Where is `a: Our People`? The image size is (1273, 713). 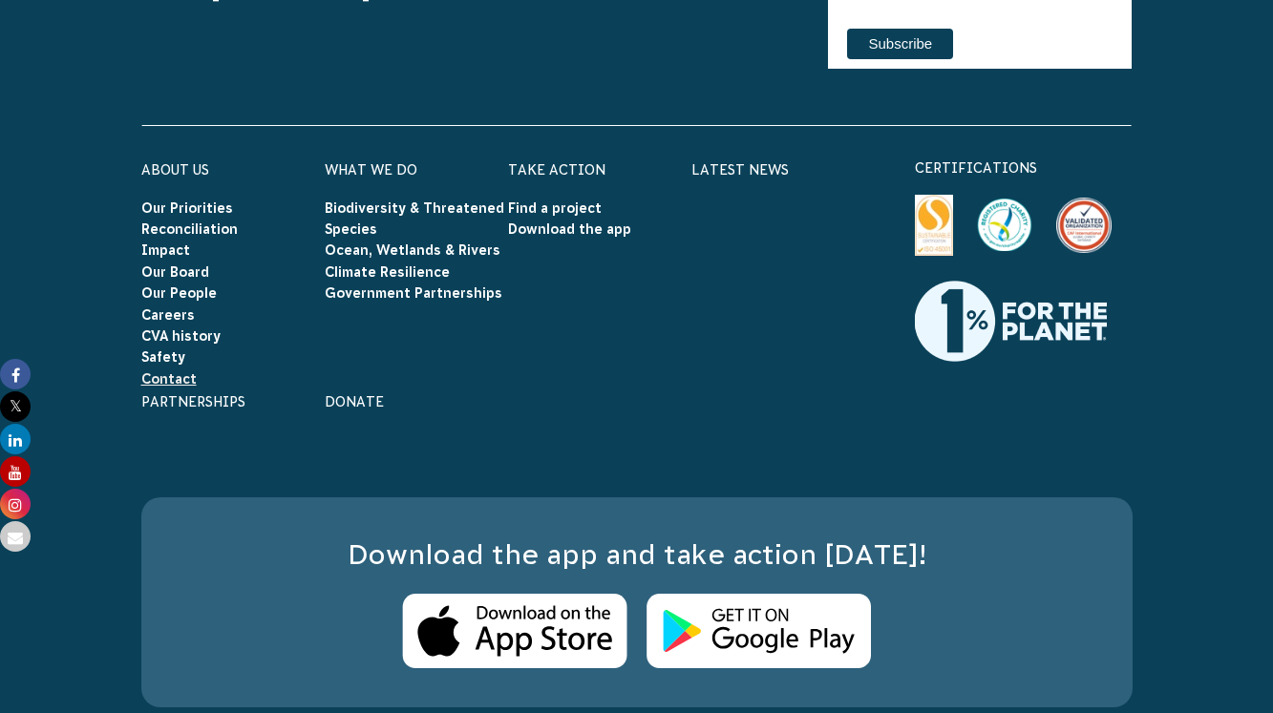
a: Our People is located at coordinates (179, 293).